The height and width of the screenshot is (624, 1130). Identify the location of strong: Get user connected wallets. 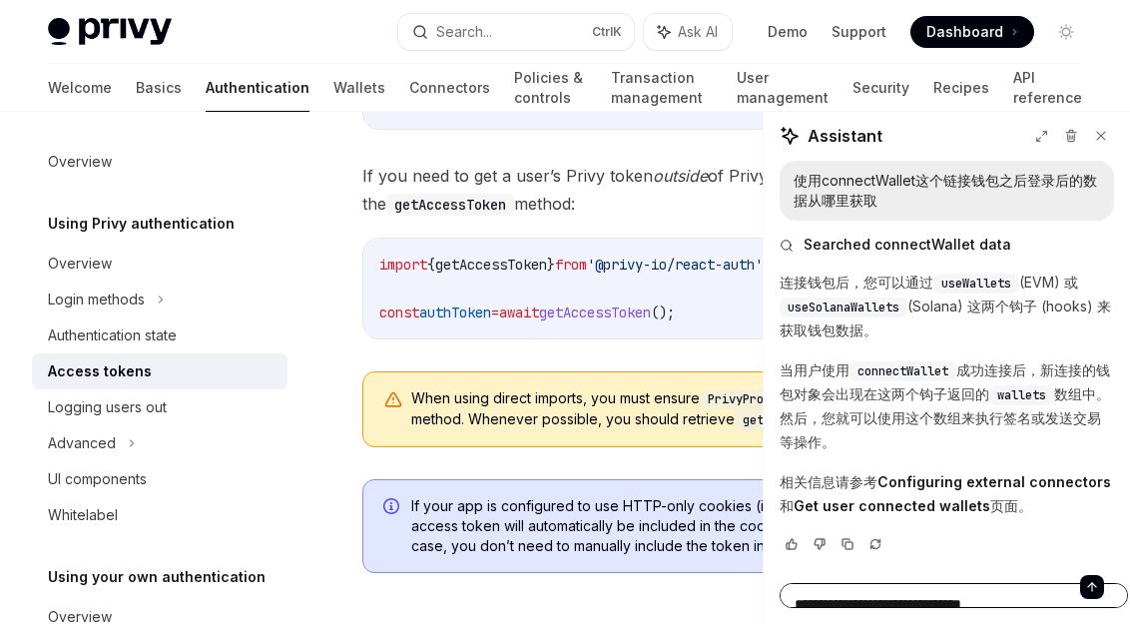
(892, 505).